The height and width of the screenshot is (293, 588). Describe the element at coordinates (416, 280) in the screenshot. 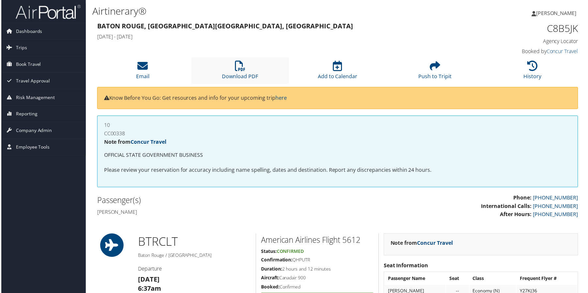

I see `th: Passenger Name` at that location.